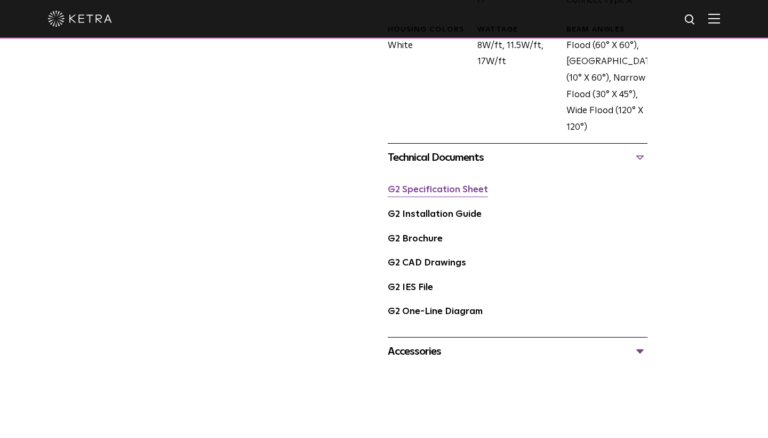 This screenshot has height=438, width=768. What do you see at coordinates (410, 287) in the screenshot?
I see `a: G2 IES File` at bounding box center [410, 287].